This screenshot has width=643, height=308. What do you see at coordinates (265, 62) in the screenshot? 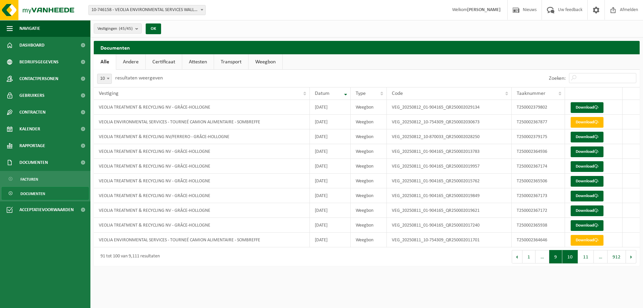
I see `a: Weegbon` at bounding box center [265, 62].